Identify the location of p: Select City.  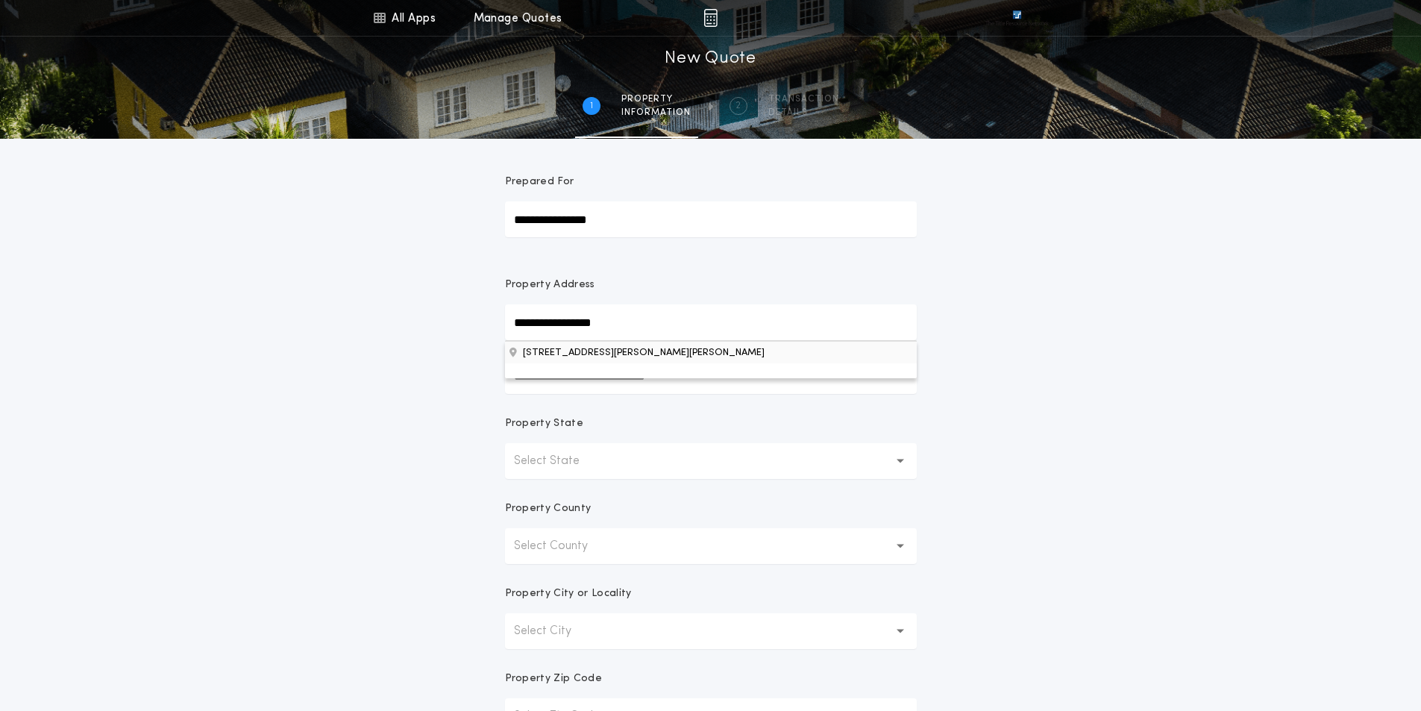
(554, 631).